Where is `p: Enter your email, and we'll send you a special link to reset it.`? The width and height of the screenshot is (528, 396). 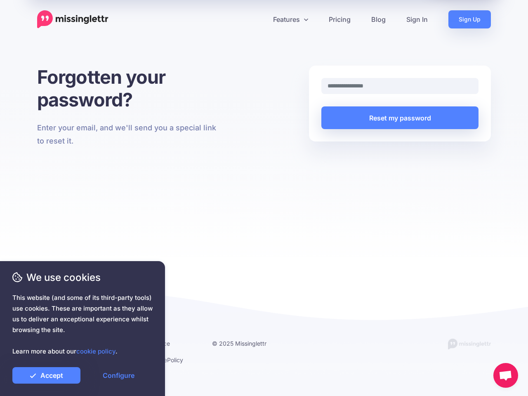 p: Enter your email, and we'll send you a special link to reset it. is located at coordinates (128, 134).